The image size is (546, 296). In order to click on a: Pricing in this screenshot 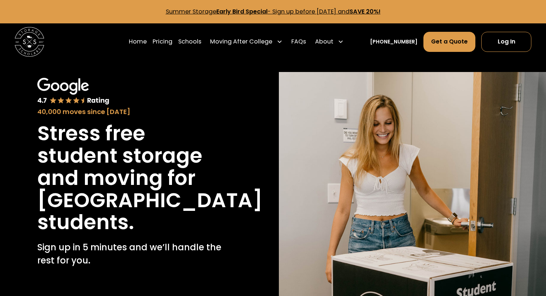, I will do `click(163, 42)`.